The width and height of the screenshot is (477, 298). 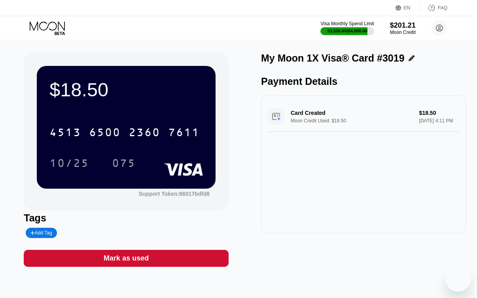 What do you see at coordinates (402, 25) in the screenshot?
I see `div: $201.21` at bounding box center [402, 25].